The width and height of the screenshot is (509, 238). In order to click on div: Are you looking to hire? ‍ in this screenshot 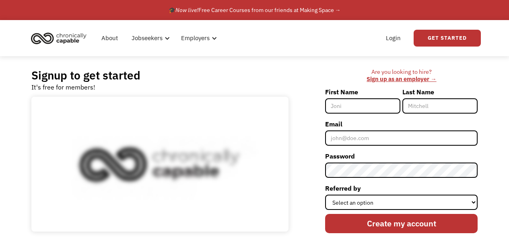, I will do `click(401, 76)`.